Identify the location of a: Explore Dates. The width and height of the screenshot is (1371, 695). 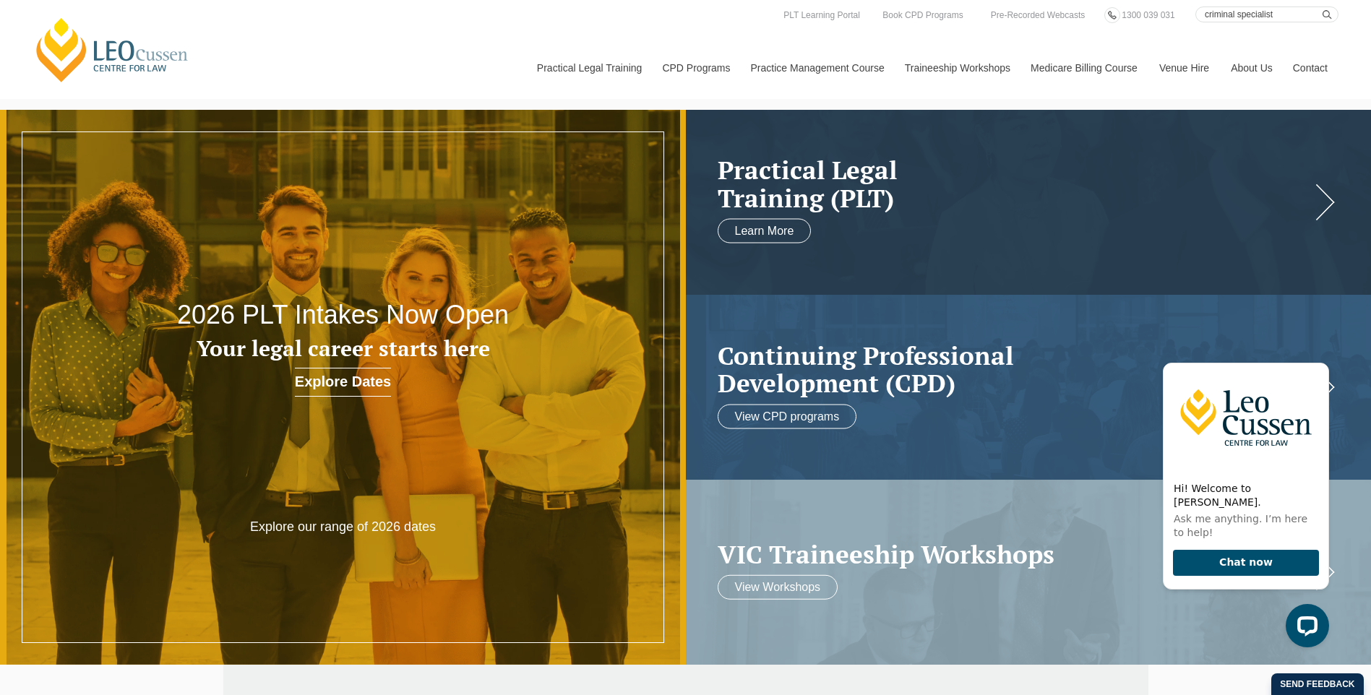
(343, 382).